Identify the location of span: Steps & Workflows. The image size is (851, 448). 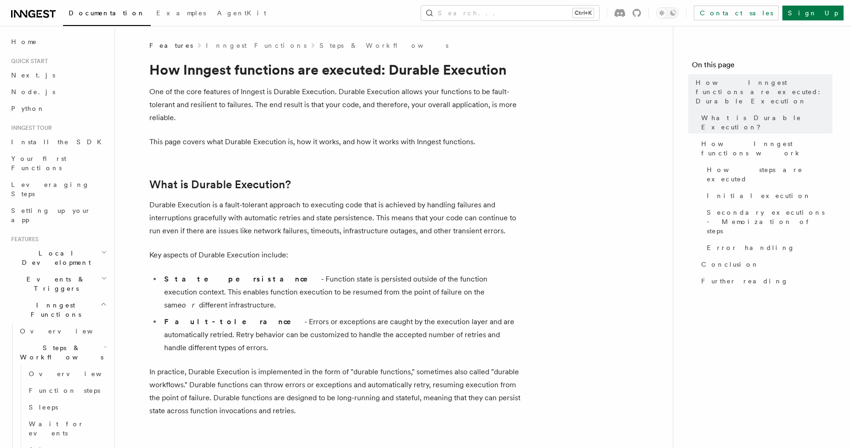
(60, 353).